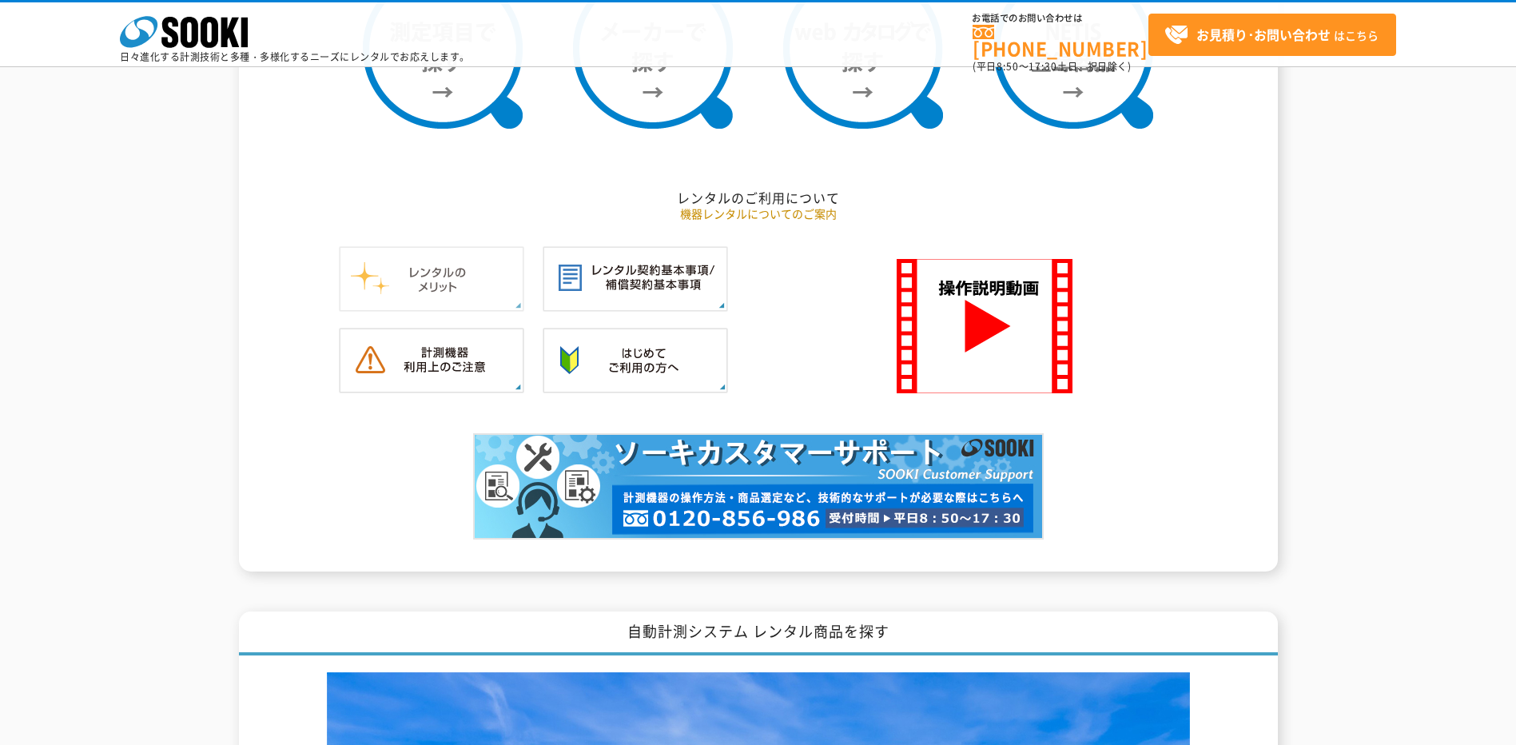 This screenshot has height=745, width=1516. Describe the element at coordinates (431, 279) in the screenshot. I see `img: レンタルのメリット` at that location.